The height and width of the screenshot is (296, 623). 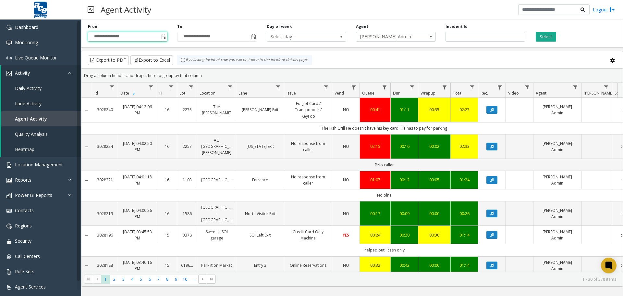 What do you see at coordinates (375, 235) in the screenshot?
I see `a: 00:24` at bounding box center [375, 235].